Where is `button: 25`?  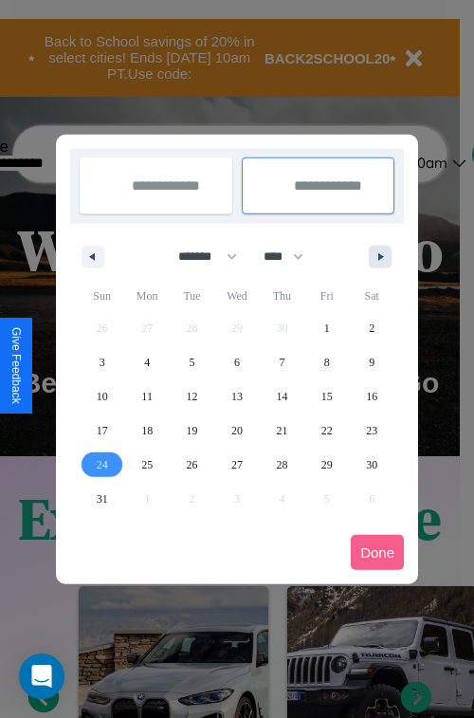
button: 25 is located at coordinates (146, 465).